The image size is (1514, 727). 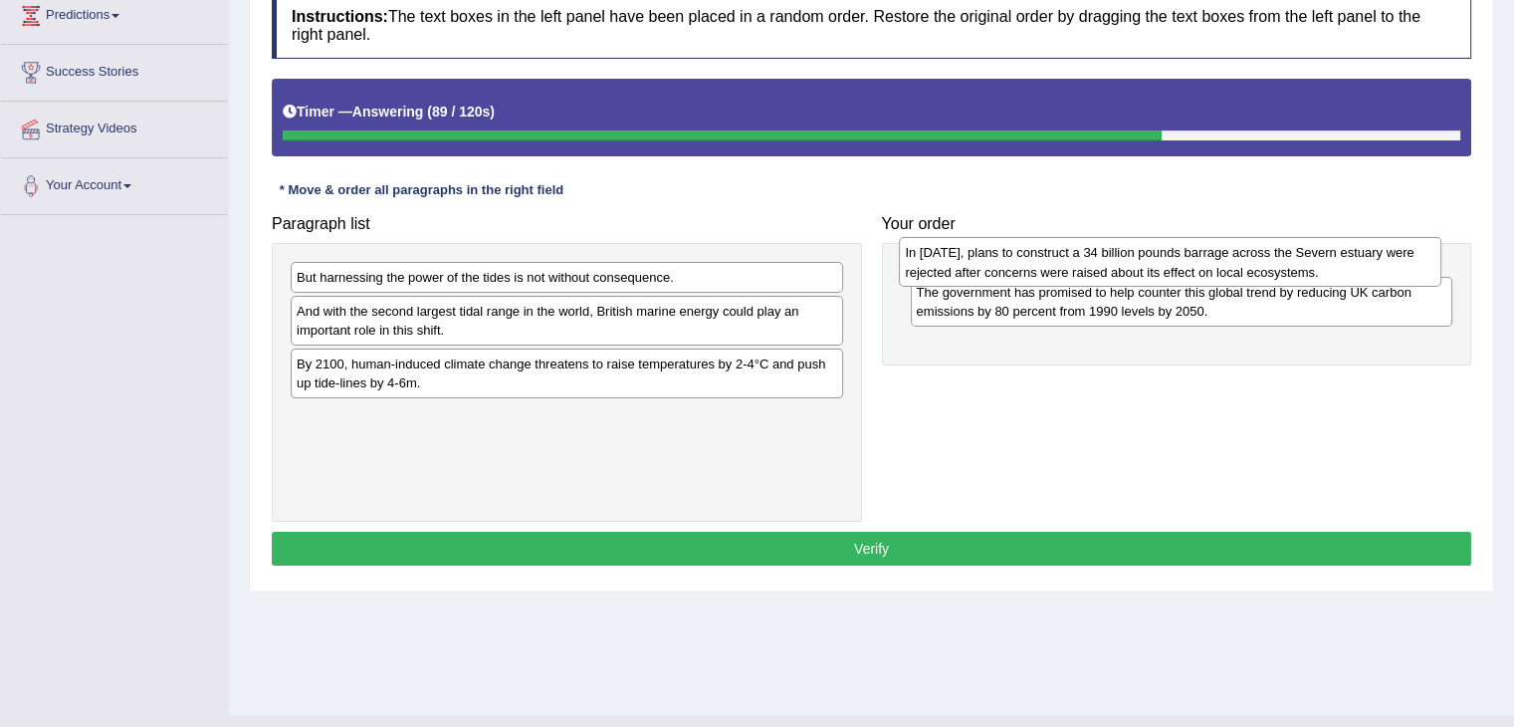 I want to click on a: Strategy Videos, so click(x=114, y=126).